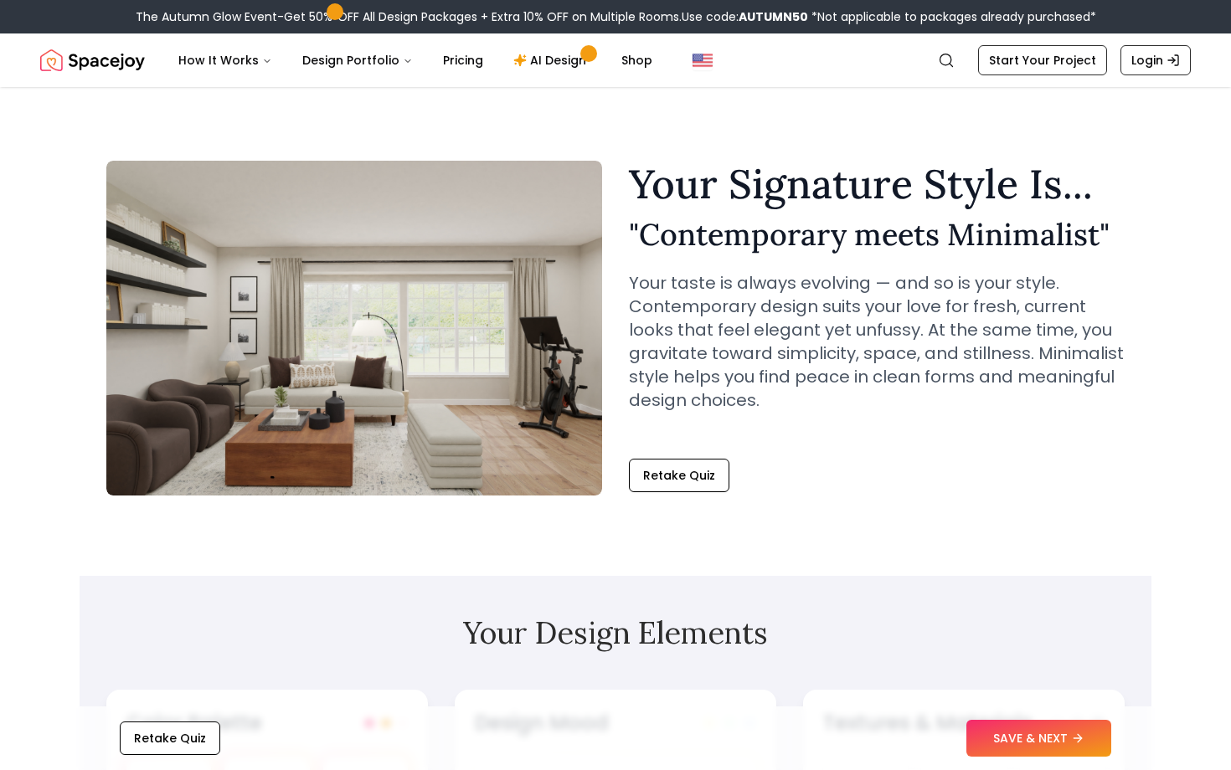  Describe the element at coordinates (225, 60) in the screenshot. I see `button: How It Works` at that location.